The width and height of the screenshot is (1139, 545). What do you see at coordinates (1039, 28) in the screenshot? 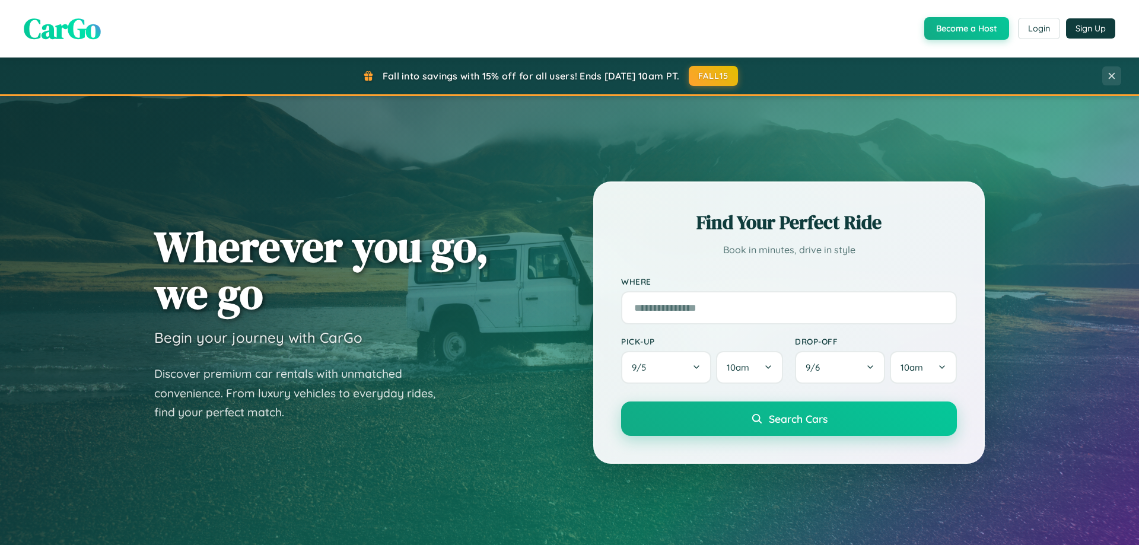
I see `button: Login` at bounding box center [1039, 28].